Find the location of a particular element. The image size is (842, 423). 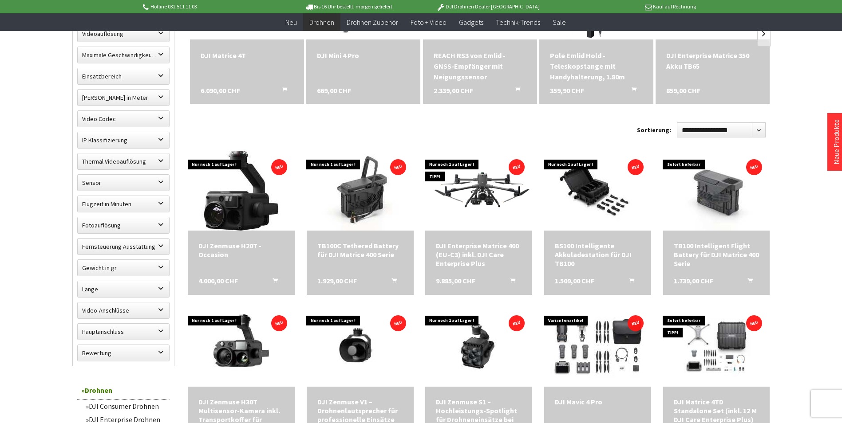

label: Thermal Videoauflösung is located at coordinates (123, 162).